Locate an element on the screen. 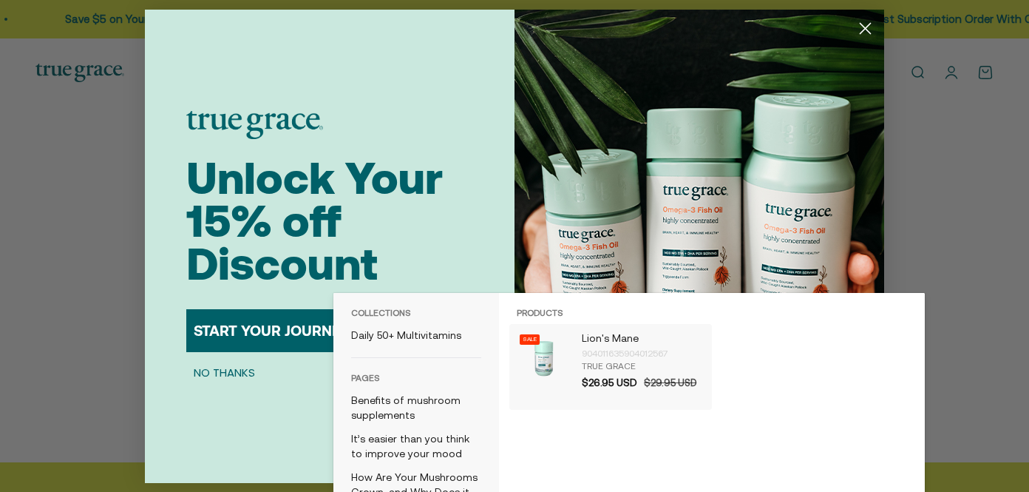 The height and width of the screenshot is (492, 1029). p: Lion's Mane is located at coordinates (643, 339).